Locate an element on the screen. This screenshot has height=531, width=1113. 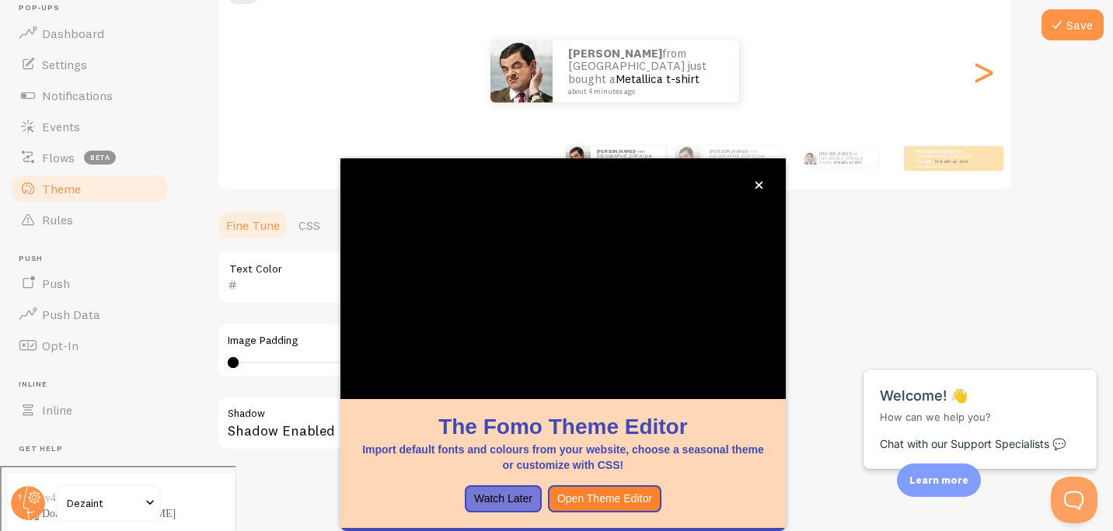
div: Learn more is located at coordinates (939, 480).